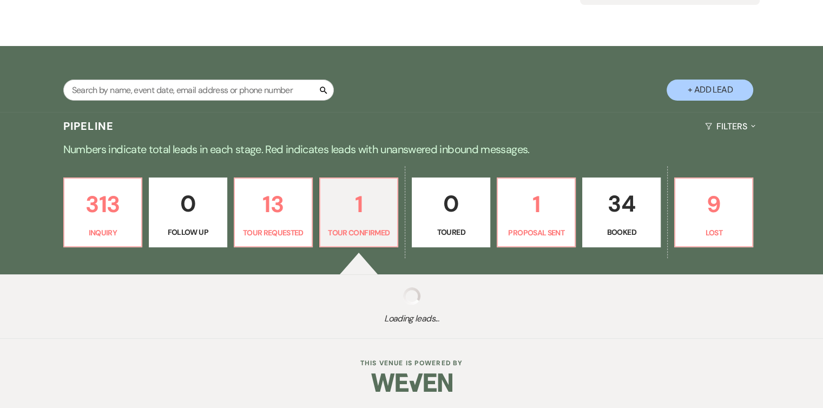 Image resolution: width=823 pixels, height=408 pixels. What do you see at coordinates (621, 213) in the screenshot?
I see `a: 34Booked` at bounding box center [621, 213].